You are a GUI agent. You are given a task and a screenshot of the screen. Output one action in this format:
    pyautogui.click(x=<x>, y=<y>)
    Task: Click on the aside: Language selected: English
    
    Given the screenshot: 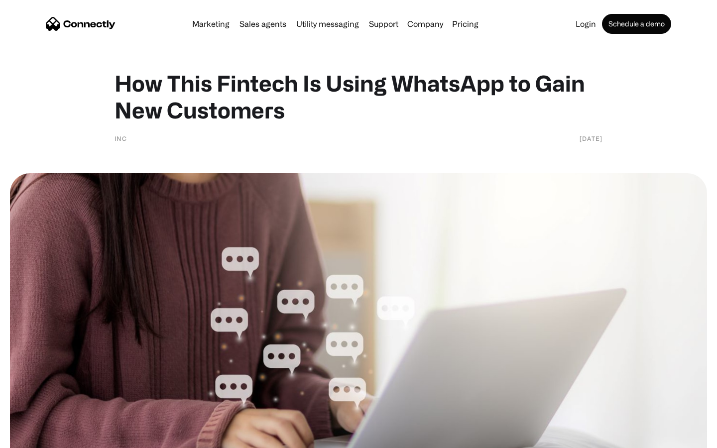 What is the action you would take?
    pyautogui.click(x=35, y=438)
    